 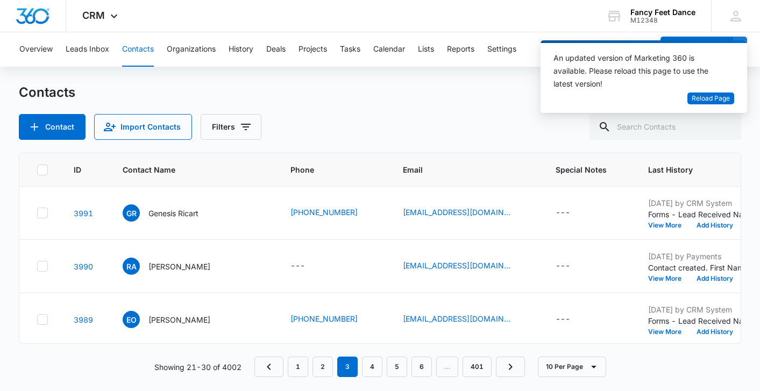 I want to click on a: Page 2, so click(x=323, y=367).